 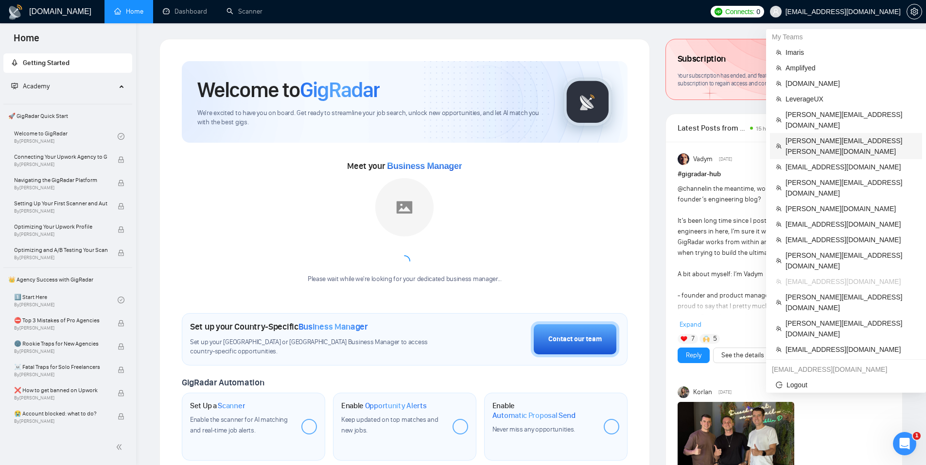 I want to click on span: 5, so click(x=715, y=339).